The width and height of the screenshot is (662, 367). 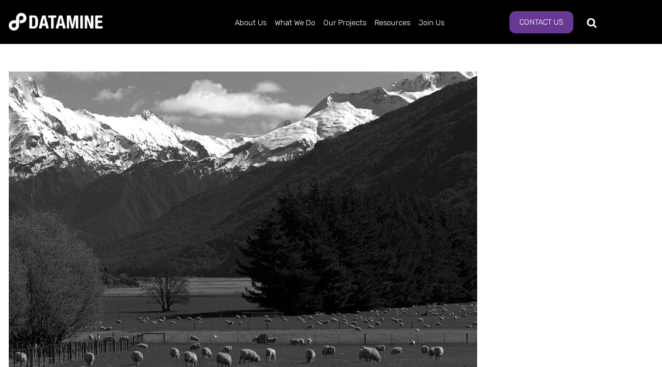 I want to click on a: Resources, so click(x=392, y=23).